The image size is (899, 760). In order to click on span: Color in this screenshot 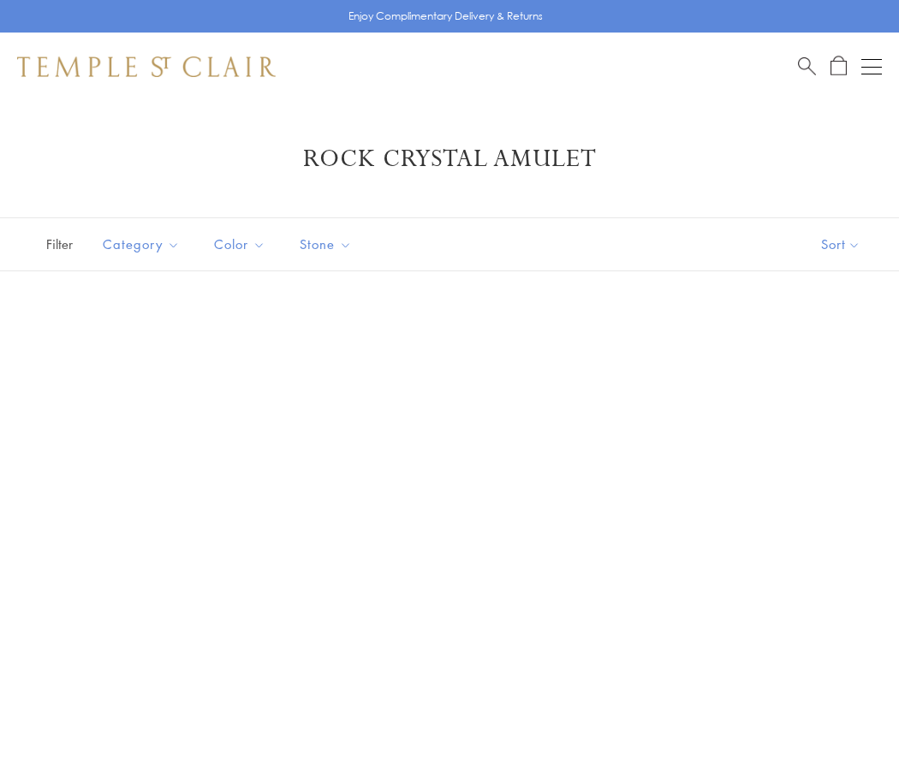, I will do `click(241, 244)`.